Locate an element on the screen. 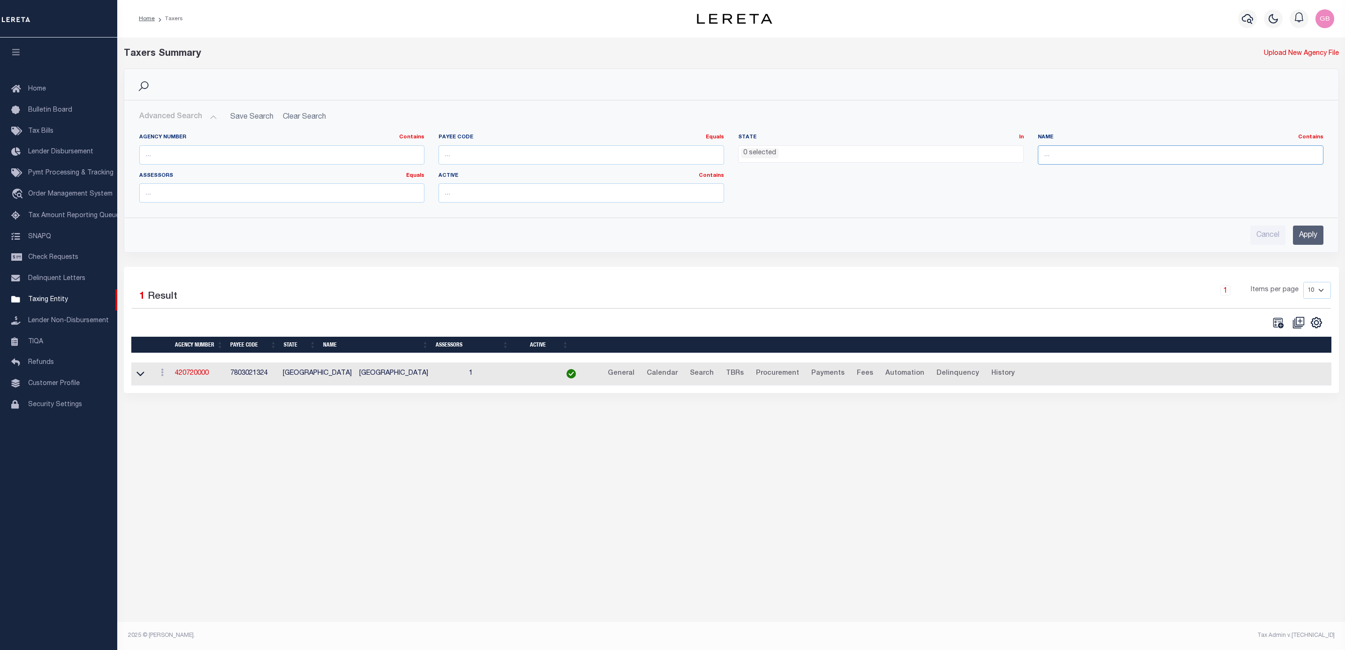 Image resolution: width=1345 pixels, height=650 pixels. th: Name: activate to sort column ascending is located at coordinates (376, 345).